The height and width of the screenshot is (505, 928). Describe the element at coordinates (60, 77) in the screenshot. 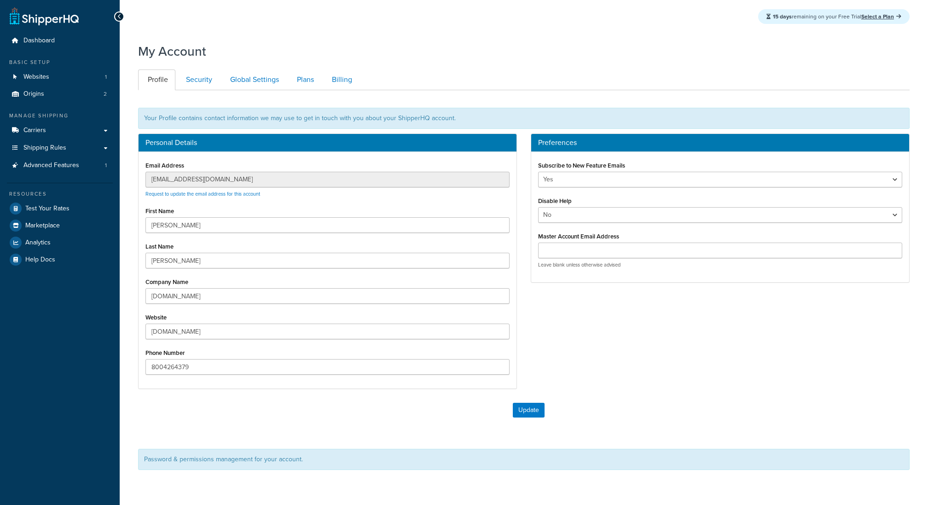

I see `li: Websites` at that location.